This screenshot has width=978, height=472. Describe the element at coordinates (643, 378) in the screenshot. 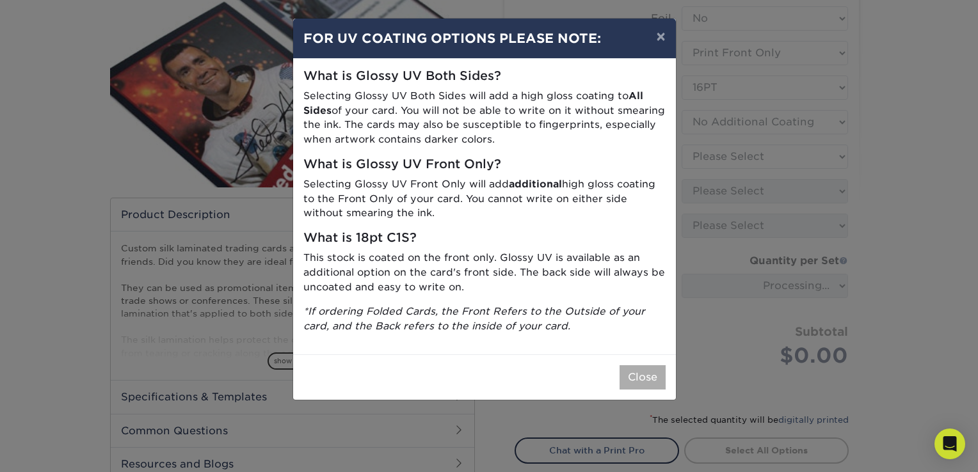

I see `button: Close` at that location.